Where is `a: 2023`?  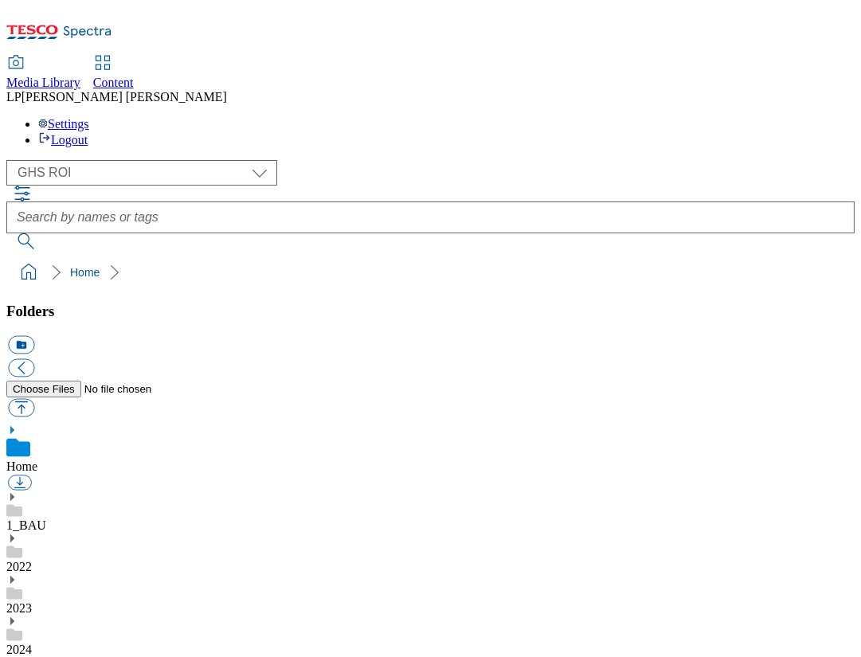 a: 2023 is located at coordinates (19, 607).